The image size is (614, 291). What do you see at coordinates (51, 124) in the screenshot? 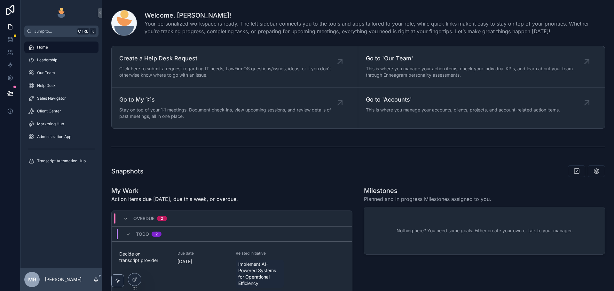
I see `span: Marketing Hub` at bounding box center [51, 124].